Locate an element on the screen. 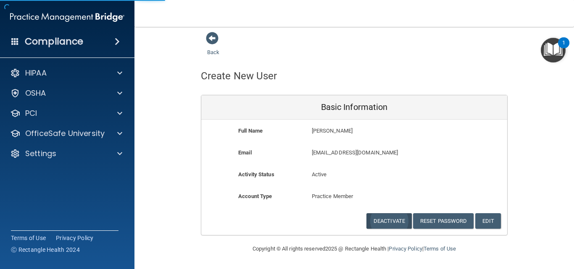  a: Settings is located at coordinates (66, 154).